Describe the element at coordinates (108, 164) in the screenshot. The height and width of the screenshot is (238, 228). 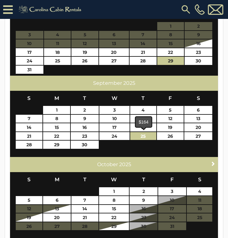
I see `span: October` at that location.